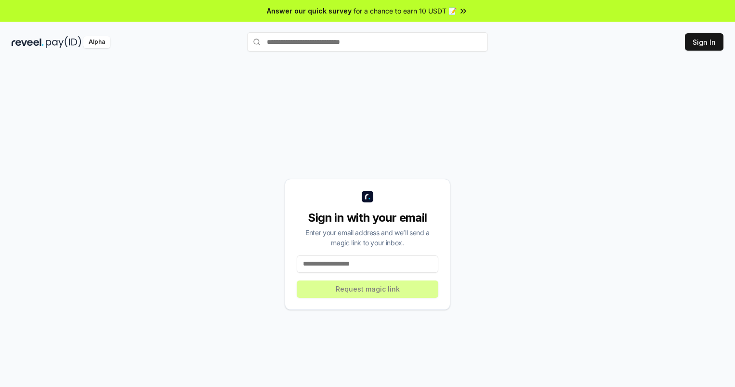 Image resolution: width=735 pixels, height=387 pixels. Describe the element at coordinates (368, 218) in the screenshot. I see `div: Sign in with your email` at that location.